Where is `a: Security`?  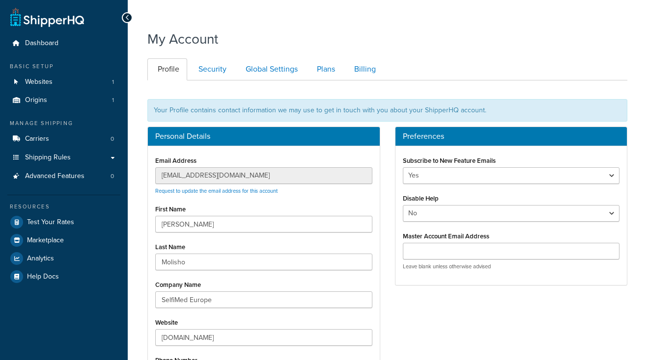
a: Security is located at coordinates (211, 69).